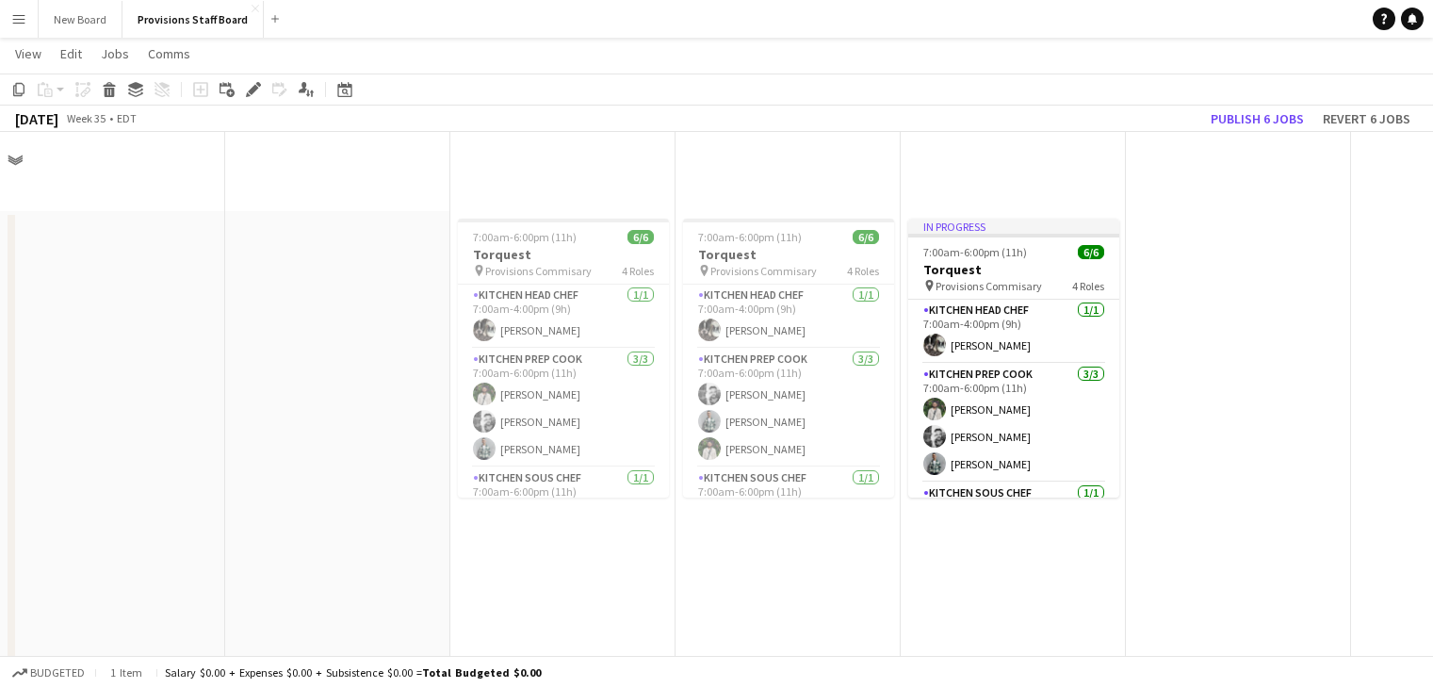 This screenshot has height=688, width=1433. I want to click on button: Revert 6 jobs, so click(1366, 119).